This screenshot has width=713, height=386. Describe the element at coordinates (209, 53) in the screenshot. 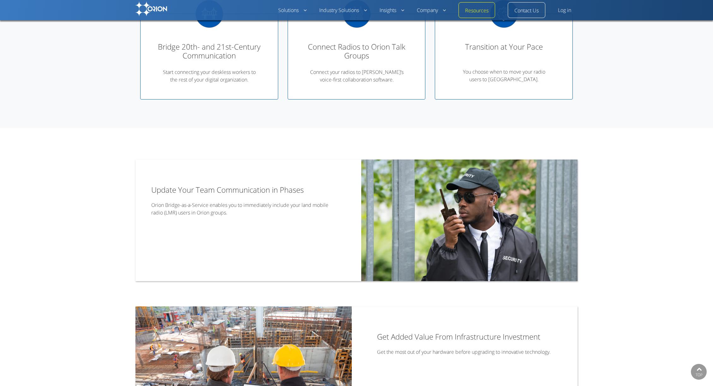

I see `div: Bridge 20th- and 21st-Century Communication` at that location.